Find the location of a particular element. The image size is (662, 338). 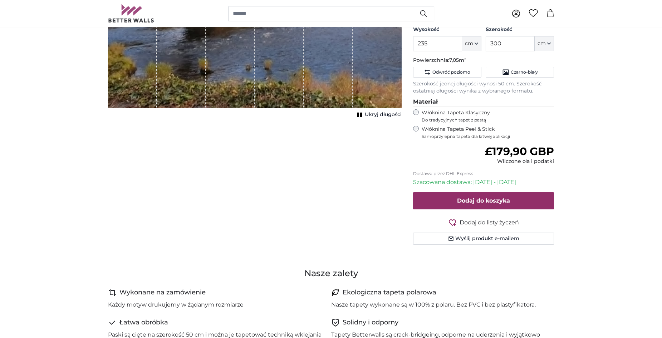

span: Do tradycyjnych tapet z pastą is located at coordinates (488, 120).